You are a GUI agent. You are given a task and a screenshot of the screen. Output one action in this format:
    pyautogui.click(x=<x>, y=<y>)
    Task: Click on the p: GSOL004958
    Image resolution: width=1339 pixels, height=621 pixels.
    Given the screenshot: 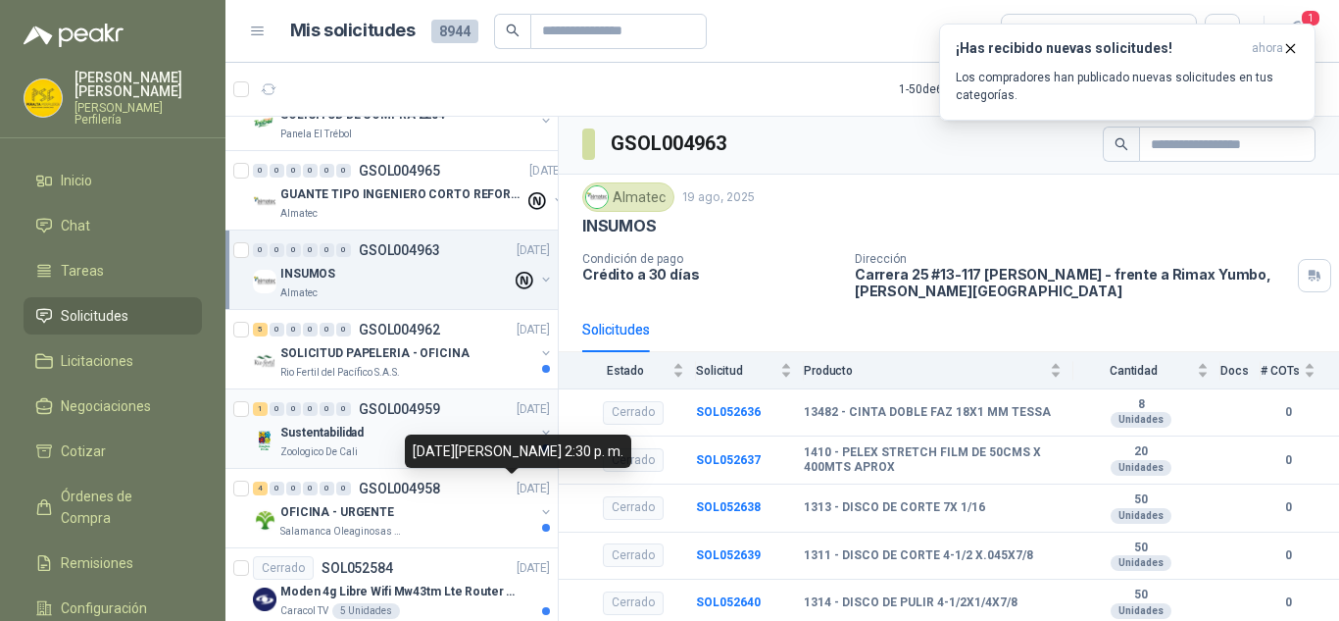 What is the action you would take?
    pyautogui.click(x=399, y=488)
    